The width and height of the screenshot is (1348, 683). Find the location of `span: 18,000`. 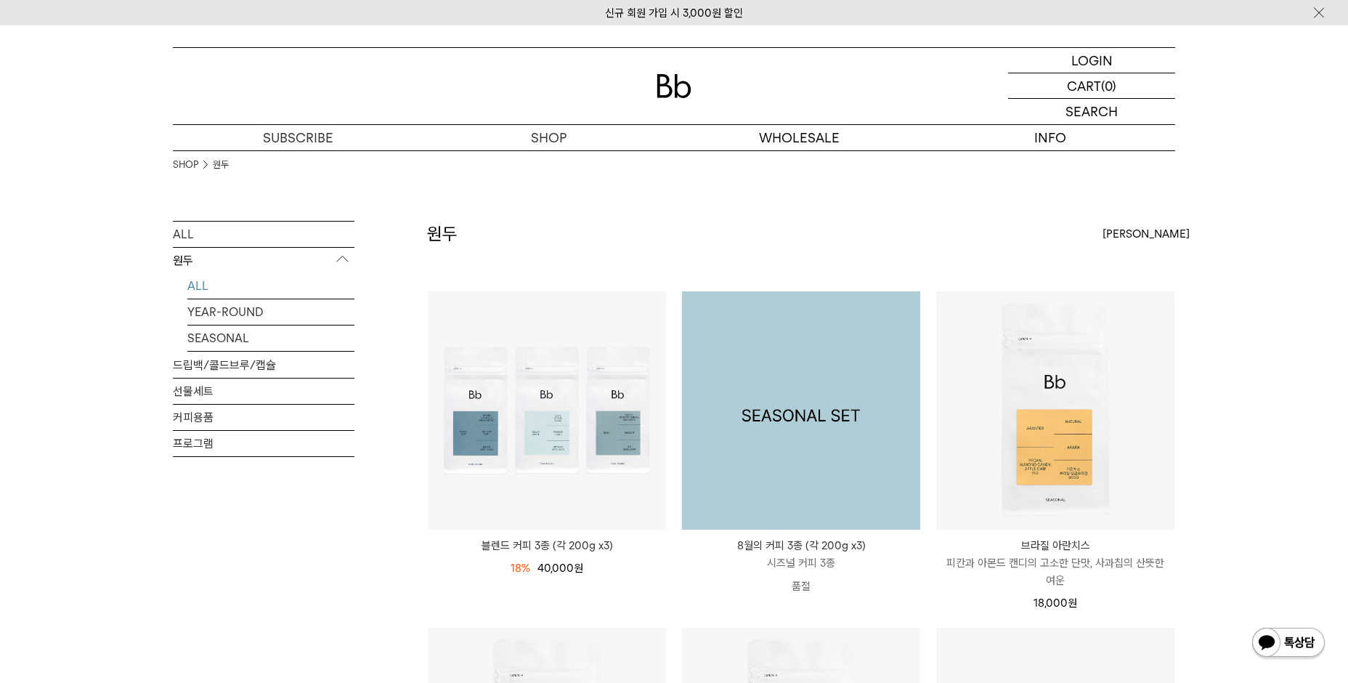

span: 18,000 is located at coordinates (1055, 603).